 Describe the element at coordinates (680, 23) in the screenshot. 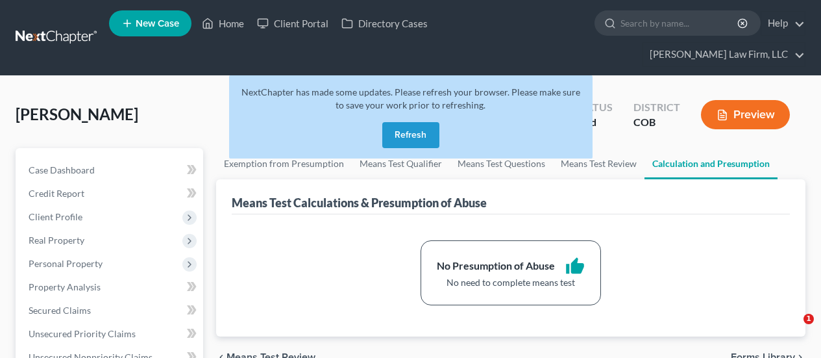

I see `input: Search by name...` at that location.